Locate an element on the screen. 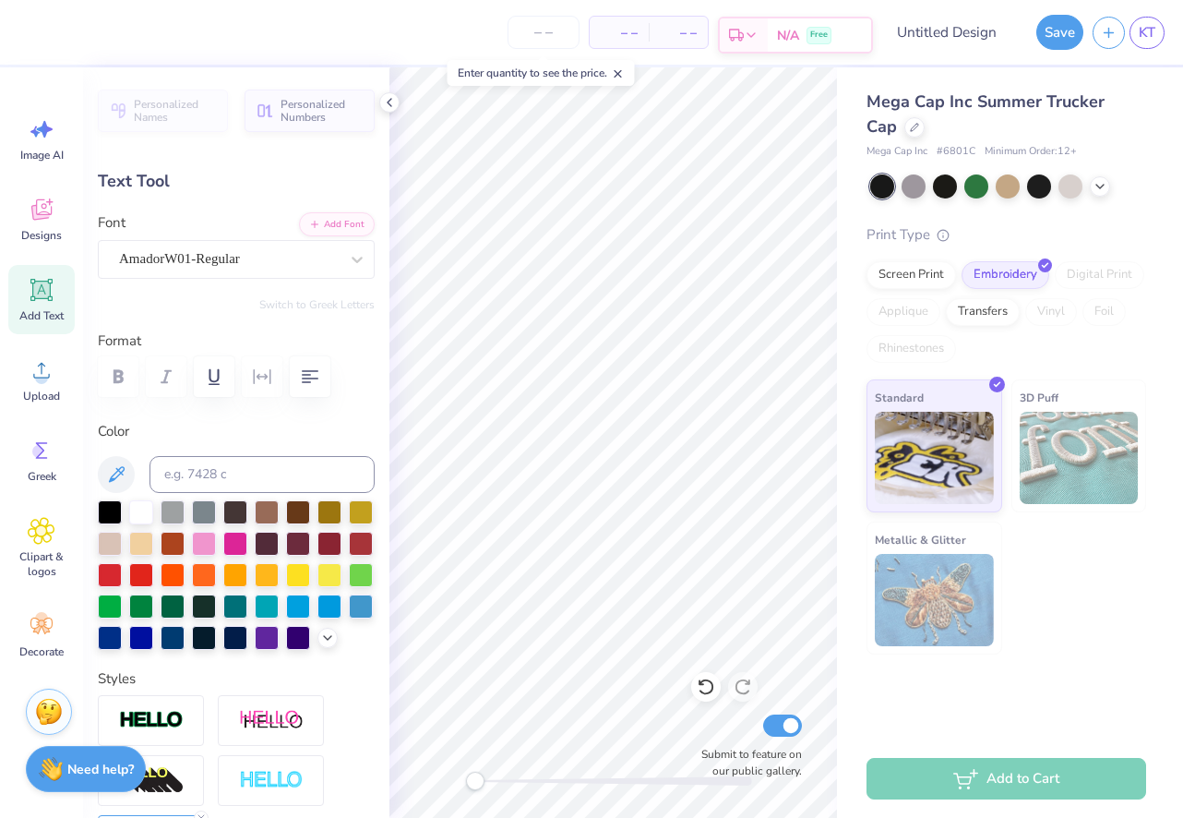  span: 3D Puff is located at coordinates (1039, 397).